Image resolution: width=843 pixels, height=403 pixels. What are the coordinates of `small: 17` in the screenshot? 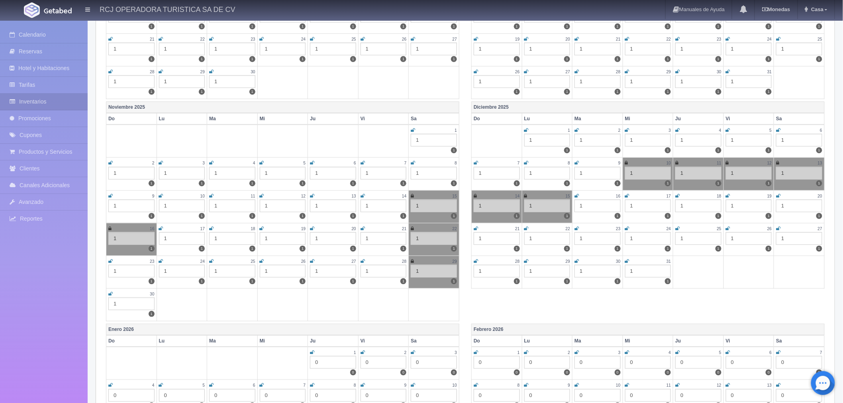 It's located at (668, 196).